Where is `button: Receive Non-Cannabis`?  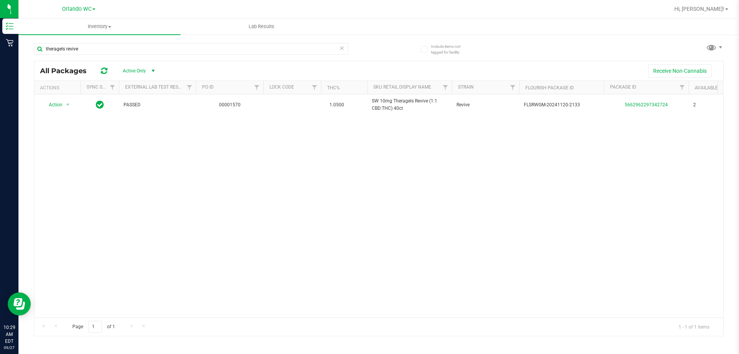
button: Receive Non-Cannabis is located at coordinates (680, 71).